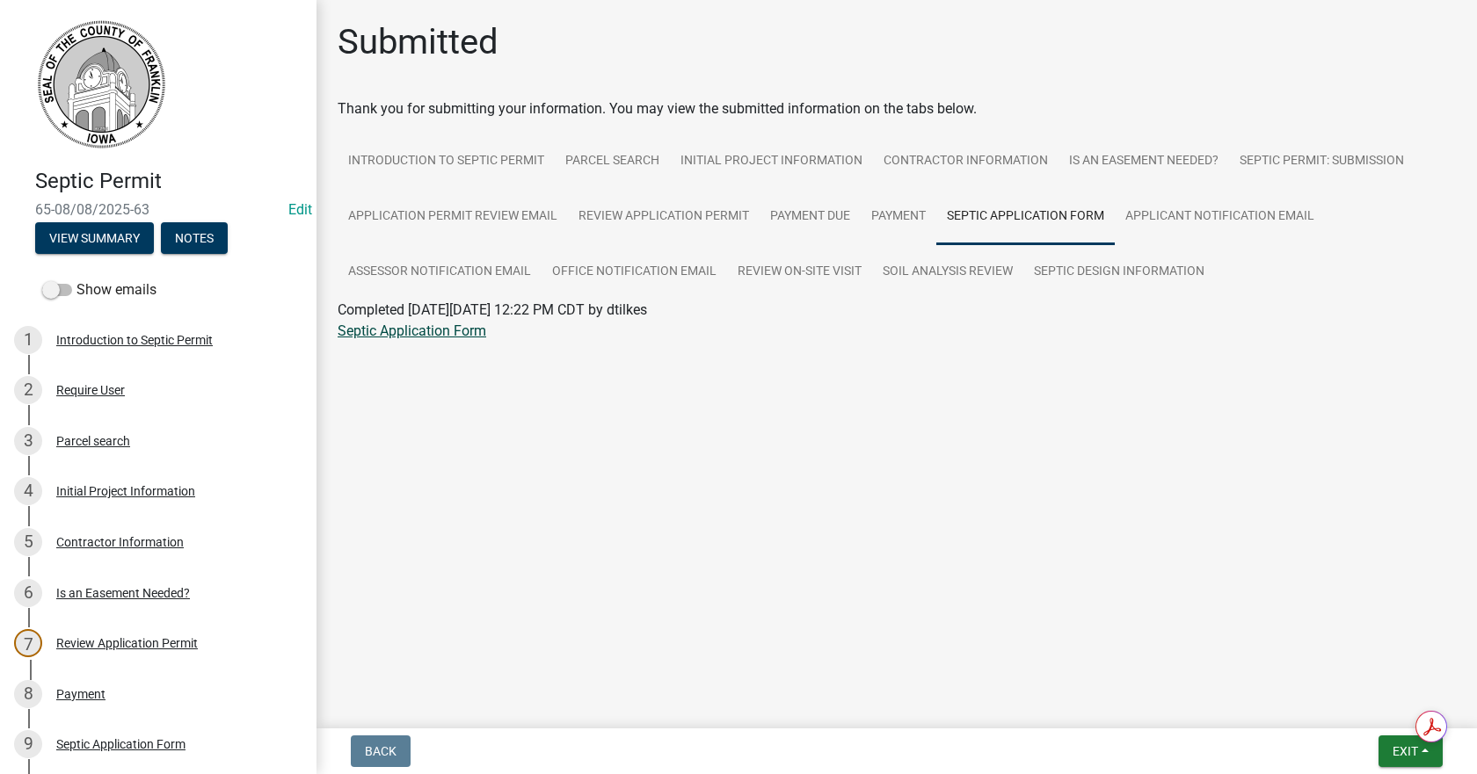 The height and width of the screenshot is (774, 1477). I want to click on a: Application Permit Review Email, so click(453, 217).